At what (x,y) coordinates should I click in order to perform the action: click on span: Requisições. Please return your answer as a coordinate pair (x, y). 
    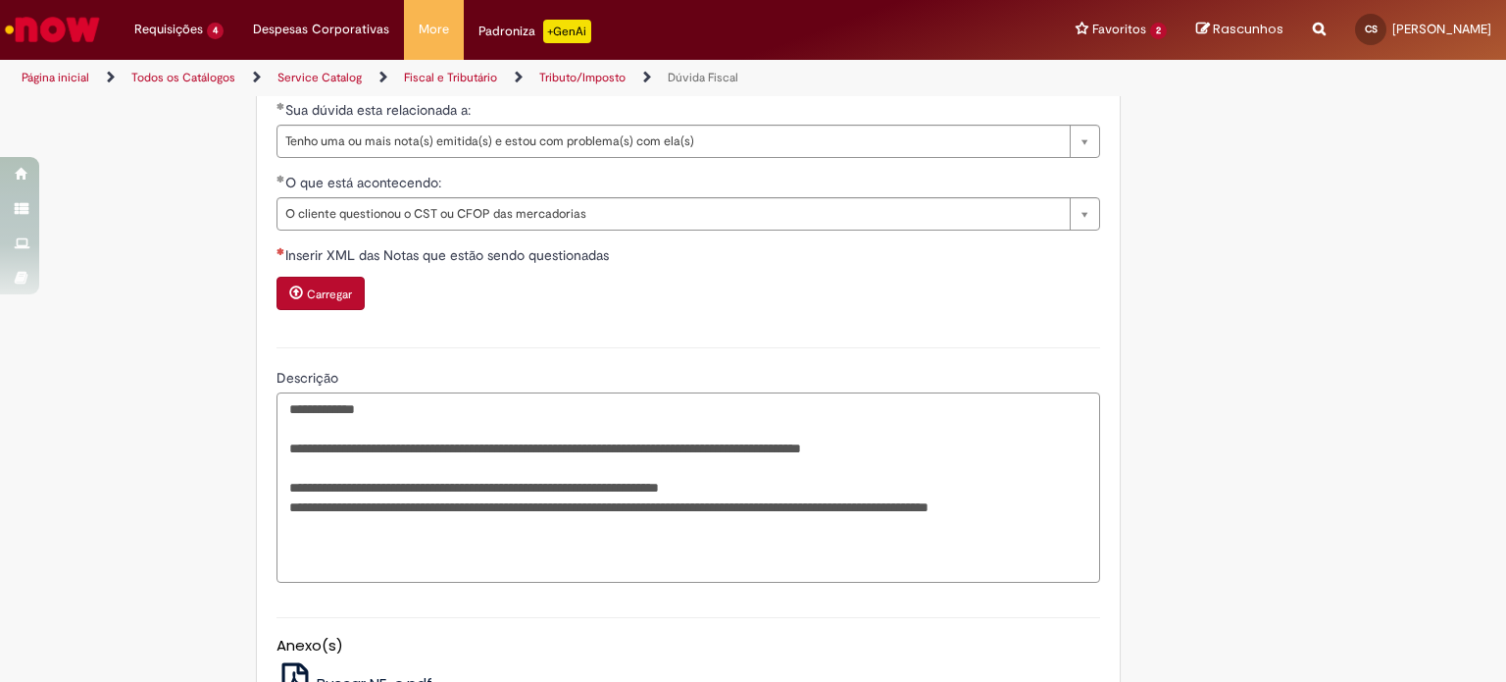
    Looking at the image, I should click on (169, 29).